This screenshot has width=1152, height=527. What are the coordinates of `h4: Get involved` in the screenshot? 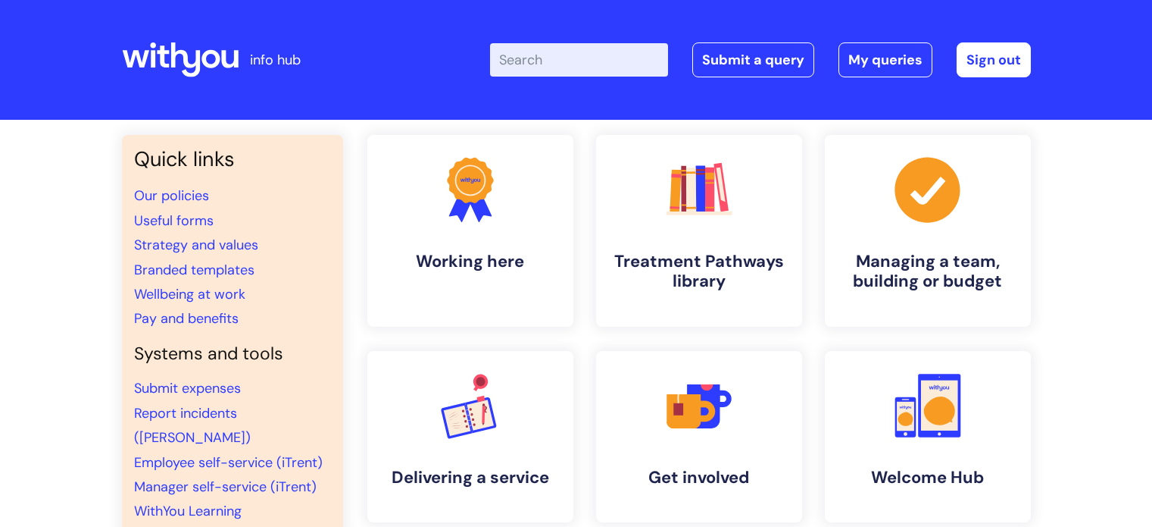 It's located at (699, 477).